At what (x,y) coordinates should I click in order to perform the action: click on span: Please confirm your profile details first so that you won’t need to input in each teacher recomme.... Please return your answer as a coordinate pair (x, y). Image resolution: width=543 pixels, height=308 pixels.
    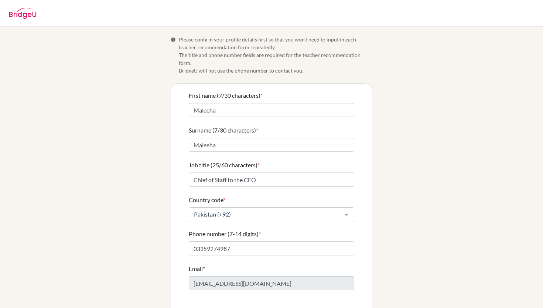
    Looking at the image, I should click on (276, 55).